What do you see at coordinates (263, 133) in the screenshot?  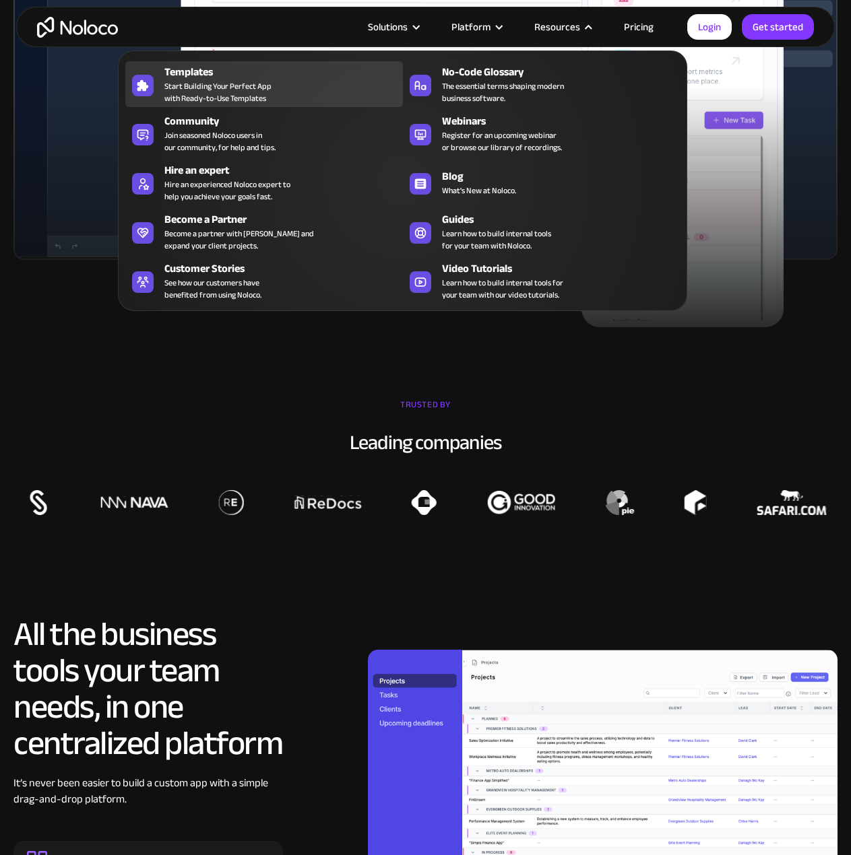 I see `a: CommunityJoin seasoned Noloco users inour community, for help and tips.` at bounding box center [263, 133].